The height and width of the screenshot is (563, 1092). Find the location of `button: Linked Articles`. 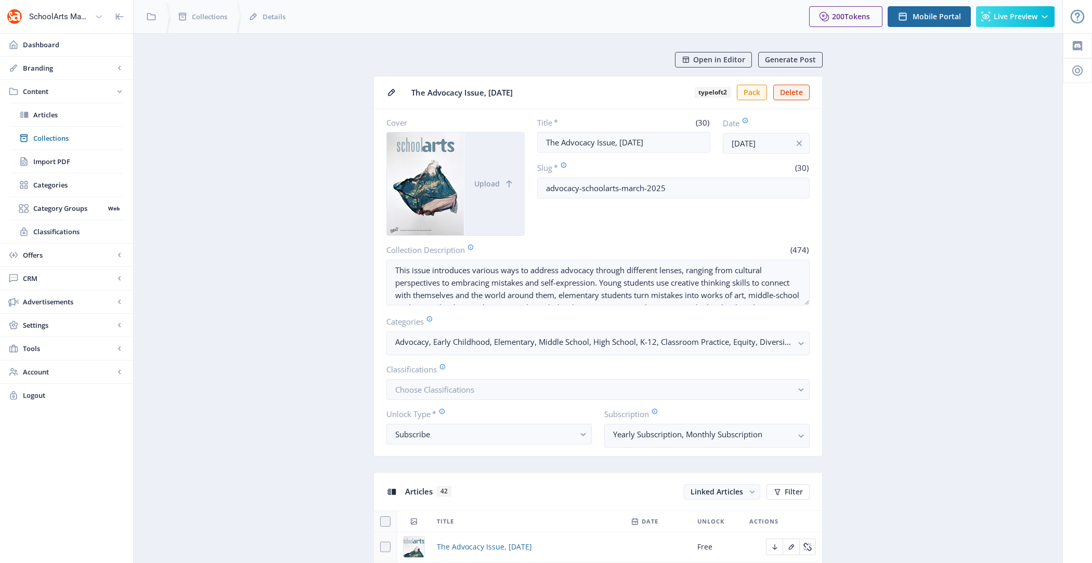

button: Linked Articles is located at coordinates (722, 492).